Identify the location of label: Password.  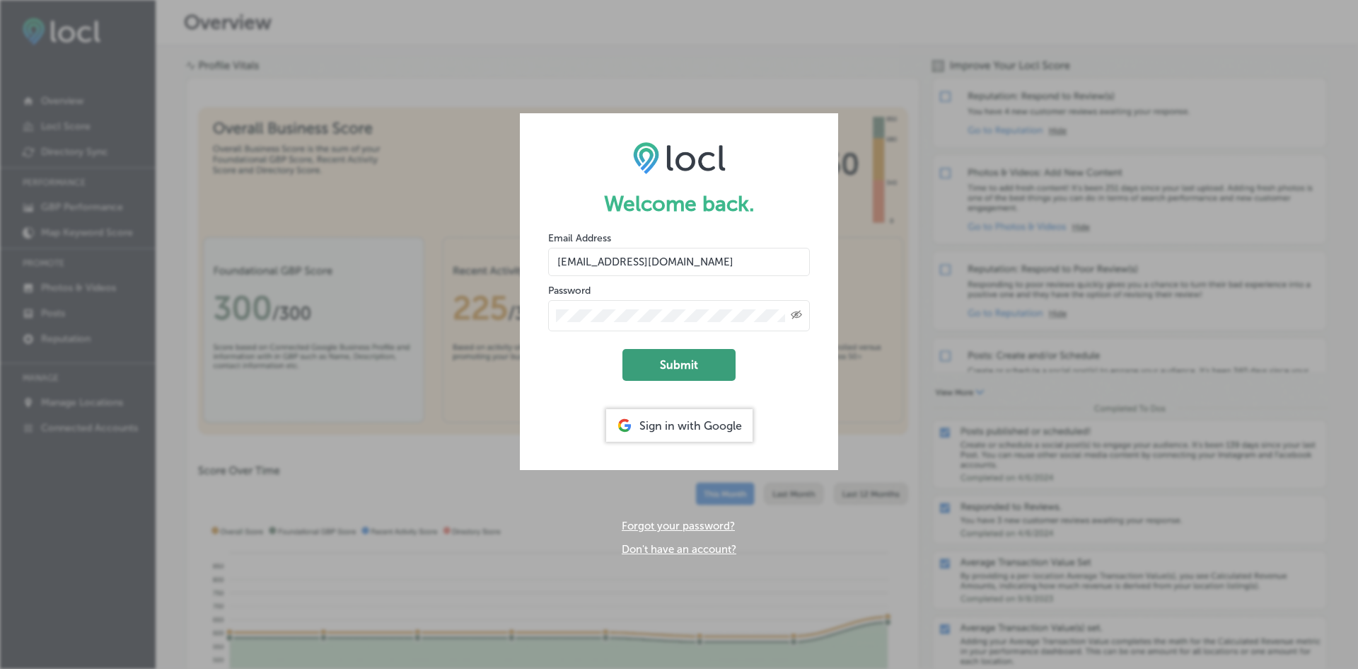
(569, 290).